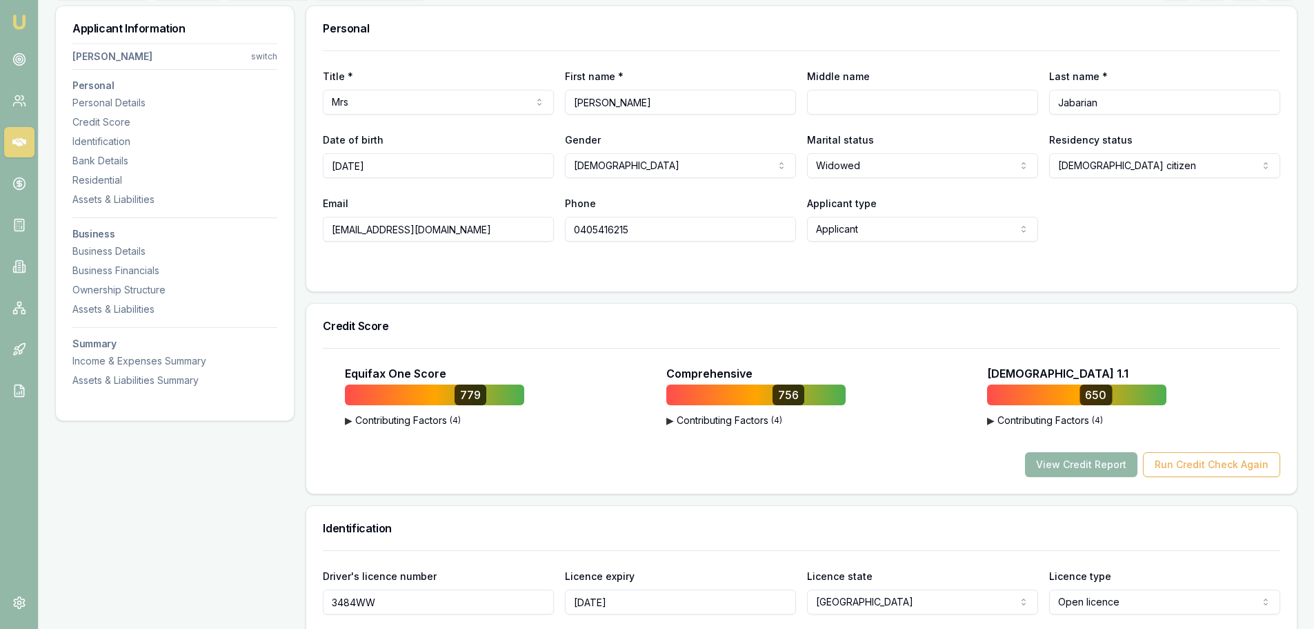 The image size is (1314, 629). I want to click on p: Equifax One Score, so click(395, 373).